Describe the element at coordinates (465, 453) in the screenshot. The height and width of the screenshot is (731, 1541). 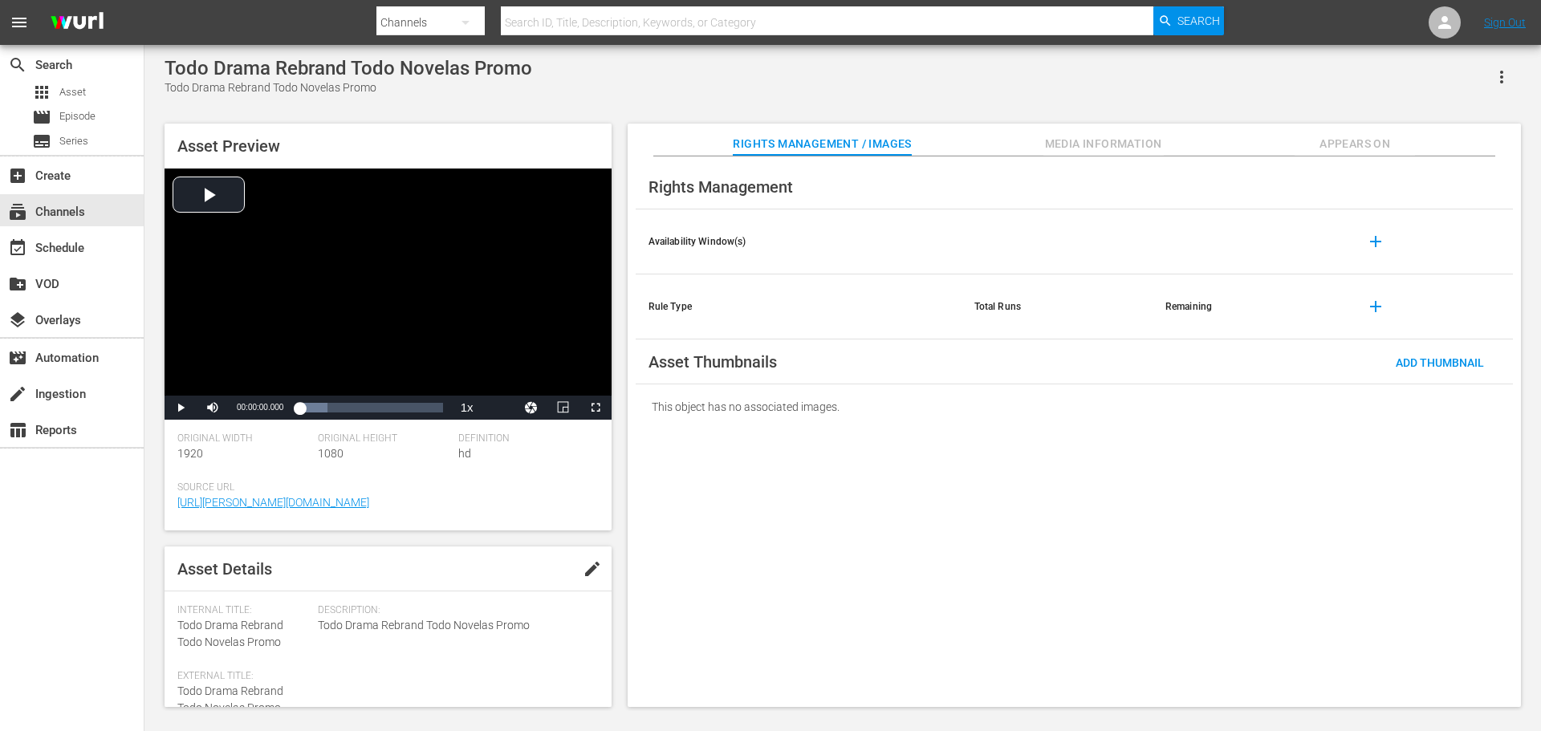
I see `span: hd` at that location.